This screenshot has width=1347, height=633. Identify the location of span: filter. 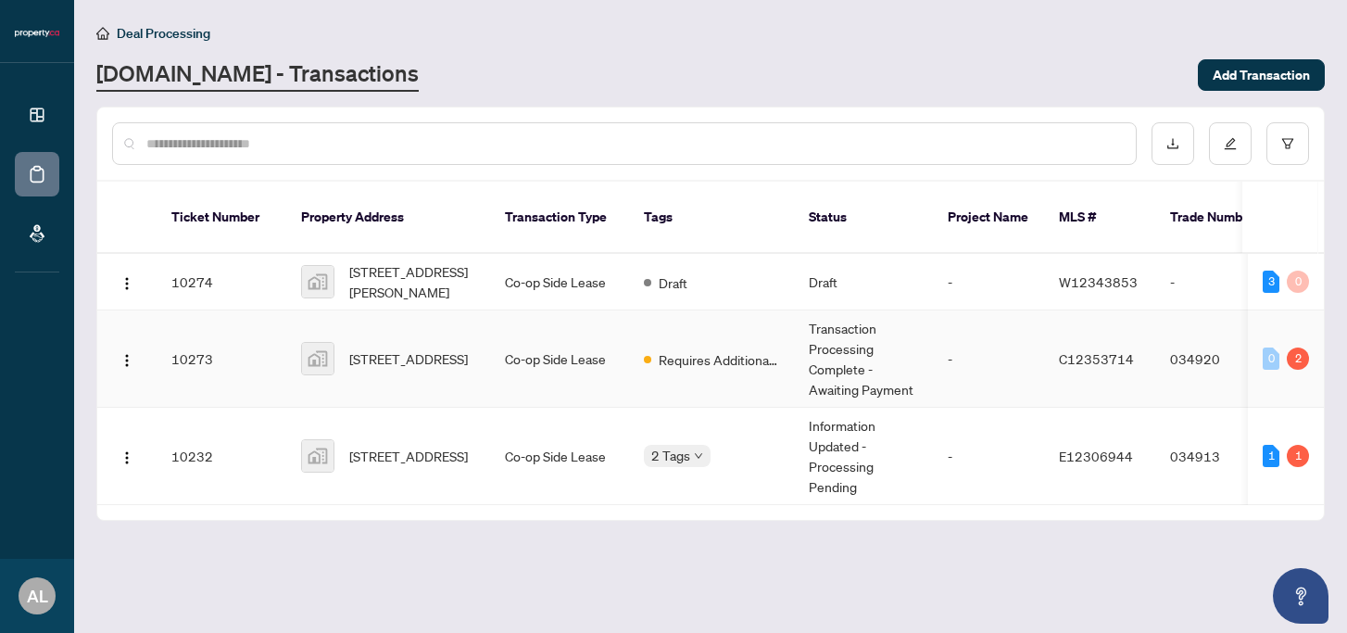
(1288, 144).